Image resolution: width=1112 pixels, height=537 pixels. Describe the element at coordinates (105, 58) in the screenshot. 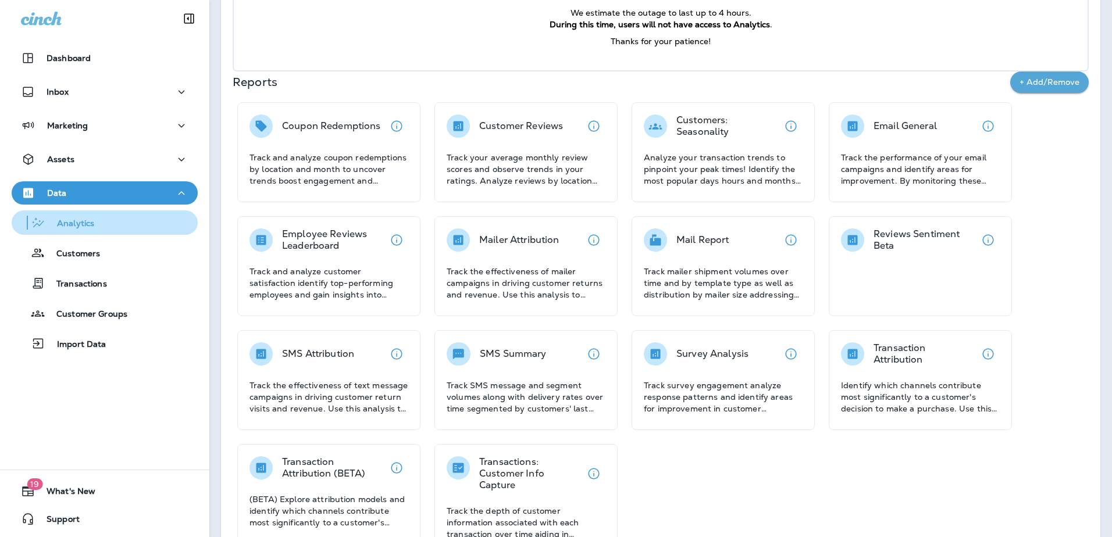

I see `button: Dashboard` at that location.